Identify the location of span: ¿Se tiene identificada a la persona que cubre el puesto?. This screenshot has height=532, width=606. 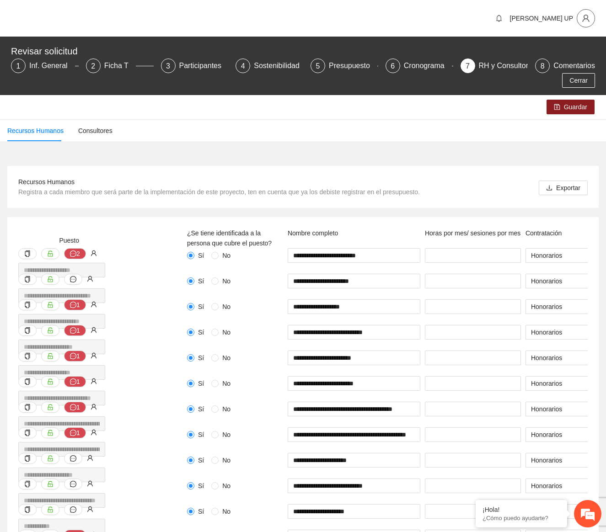
(229, 238).